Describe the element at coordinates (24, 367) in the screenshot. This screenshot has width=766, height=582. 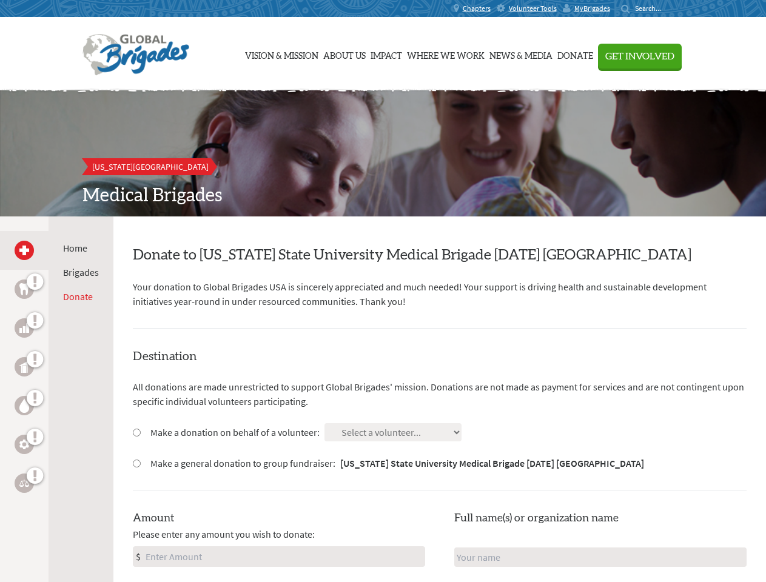
I see `img: Public Health` at that location.